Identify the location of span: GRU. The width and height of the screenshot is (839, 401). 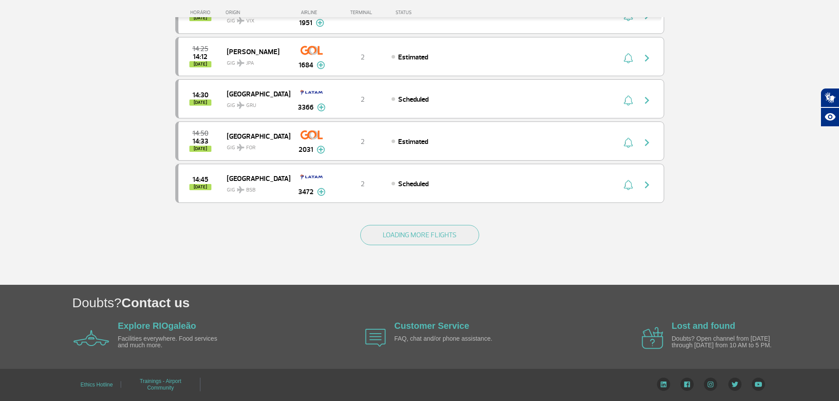
(251, 106).